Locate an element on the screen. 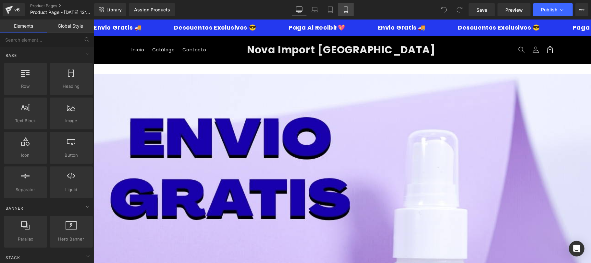 The image size is (591, 263). span: Icon is located at coordinates (25, 155).